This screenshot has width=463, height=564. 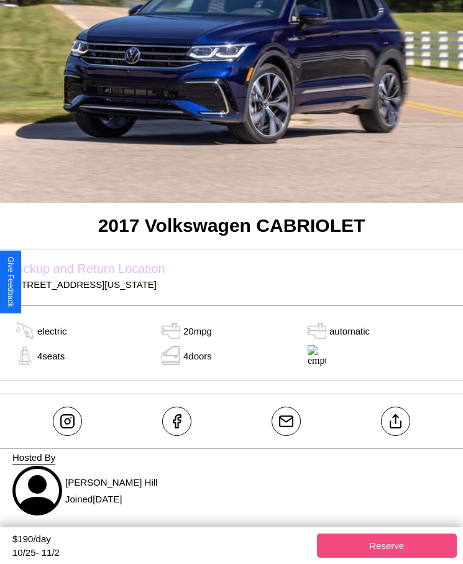 I want to click on div: $ 190 /day, so click(x=162, y=540).